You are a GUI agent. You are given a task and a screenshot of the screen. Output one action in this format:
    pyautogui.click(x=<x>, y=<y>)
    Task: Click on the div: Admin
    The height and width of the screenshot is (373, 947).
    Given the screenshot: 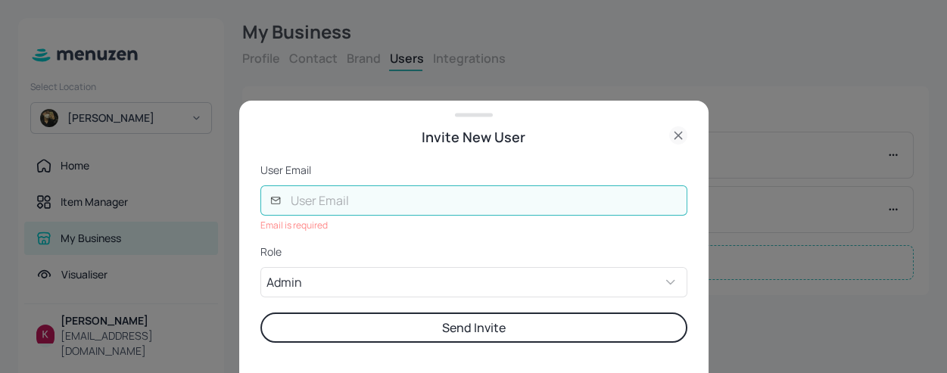 What is the action you would take?
    pyautogui.click(x=461, y=282)
    